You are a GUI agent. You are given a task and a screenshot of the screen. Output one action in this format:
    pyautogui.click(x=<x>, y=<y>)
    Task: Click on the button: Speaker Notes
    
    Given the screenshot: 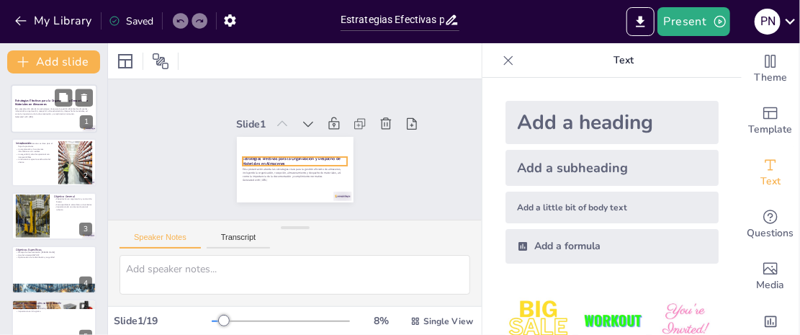 What is the action you would take?
    pyautogui.click(x=160, y=240)
    